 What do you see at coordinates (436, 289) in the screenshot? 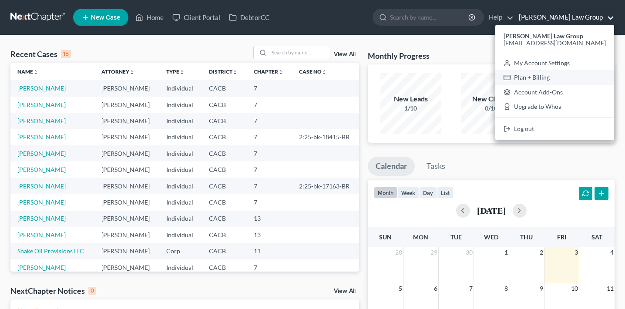
I see `span: 6` at bounding box center [436, 289].